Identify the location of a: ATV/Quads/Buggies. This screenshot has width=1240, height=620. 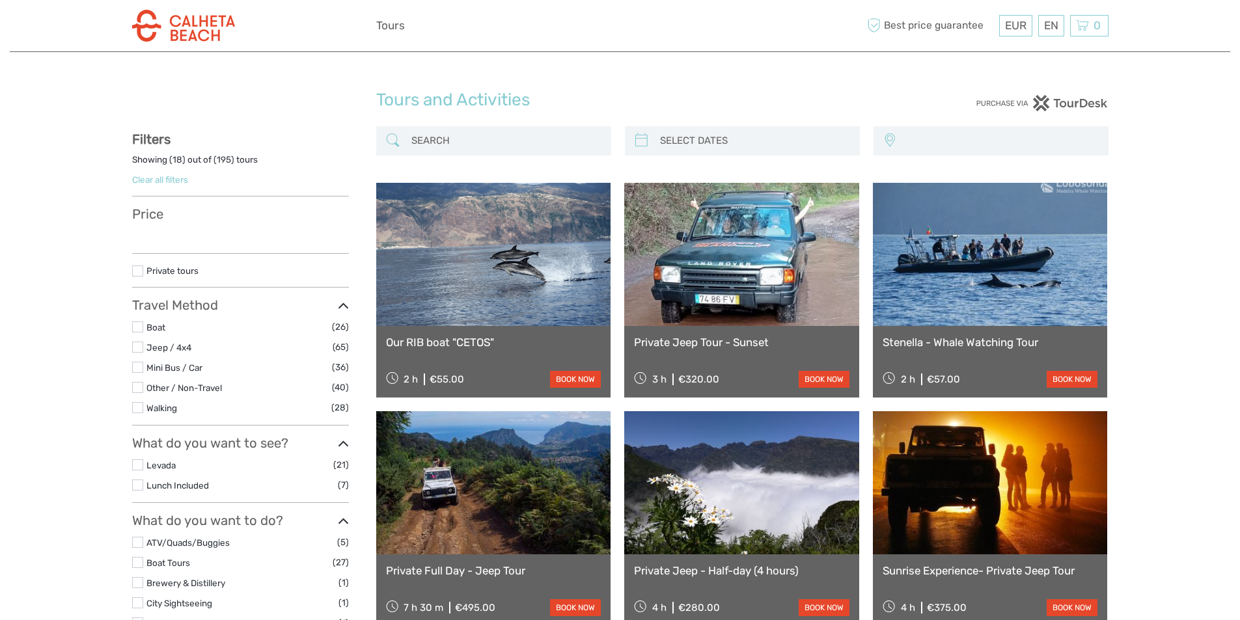
(188, 543).